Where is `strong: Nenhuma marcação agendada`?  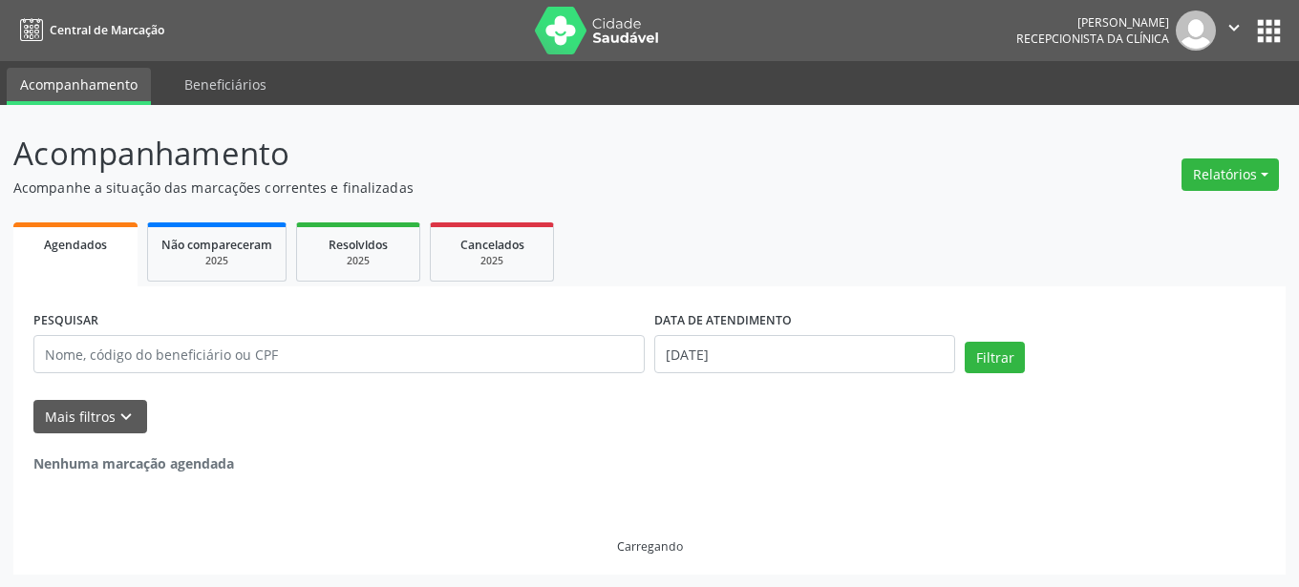 strong: Nenhuma marcação agendada is located at coordinates (134, 463).